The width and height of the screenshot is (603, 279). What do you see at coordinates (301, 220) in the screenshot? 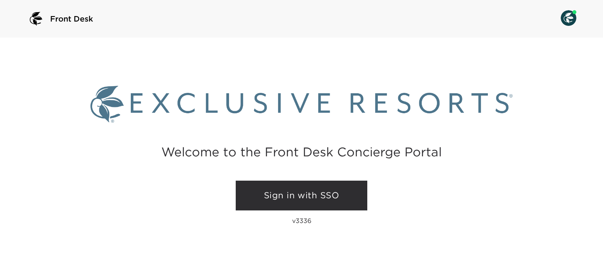
I see `p: v3336` at bounding box center [301, 220].